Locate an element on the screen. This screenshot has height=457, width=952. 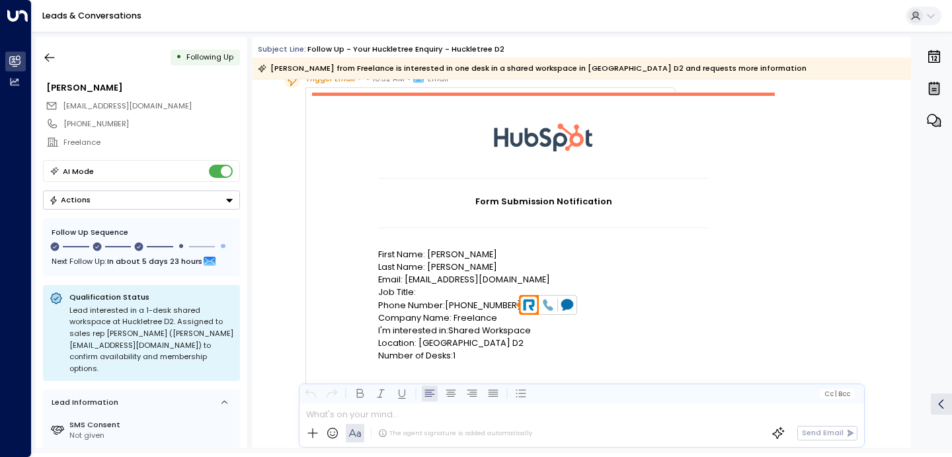
p: Job Title: is located at coordinates (544, 292).